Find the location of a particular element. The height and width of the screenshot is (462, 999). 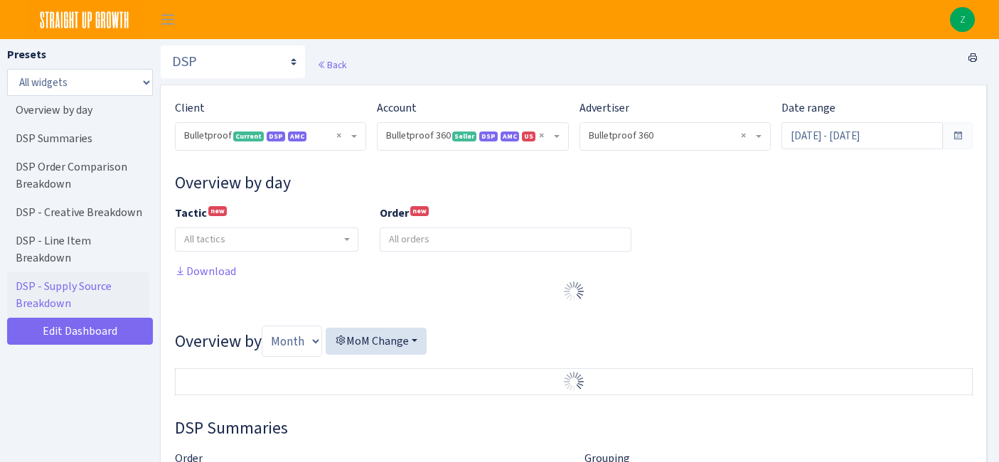

a: DSP - Supply Source Breakdown is located at coordinates (78, 295).